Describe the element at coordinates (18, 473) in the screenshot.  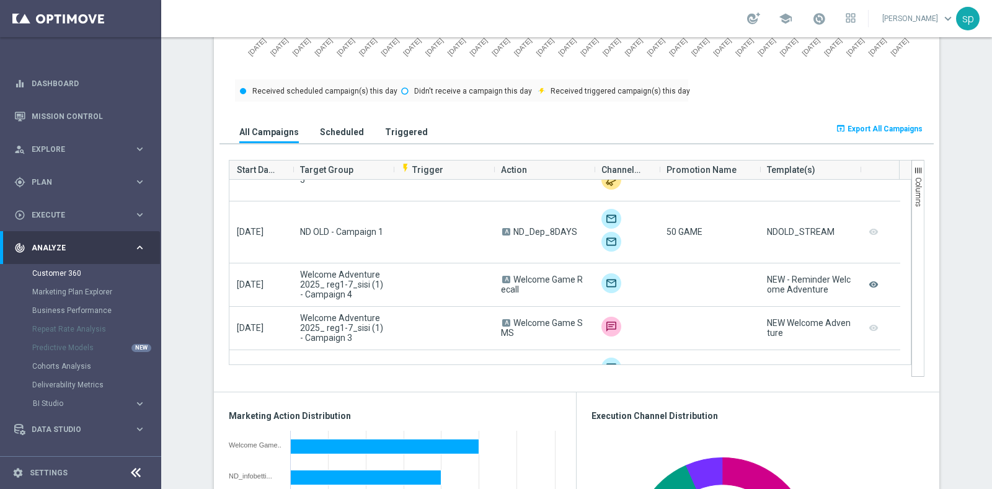
I see `i: settings` at that location.